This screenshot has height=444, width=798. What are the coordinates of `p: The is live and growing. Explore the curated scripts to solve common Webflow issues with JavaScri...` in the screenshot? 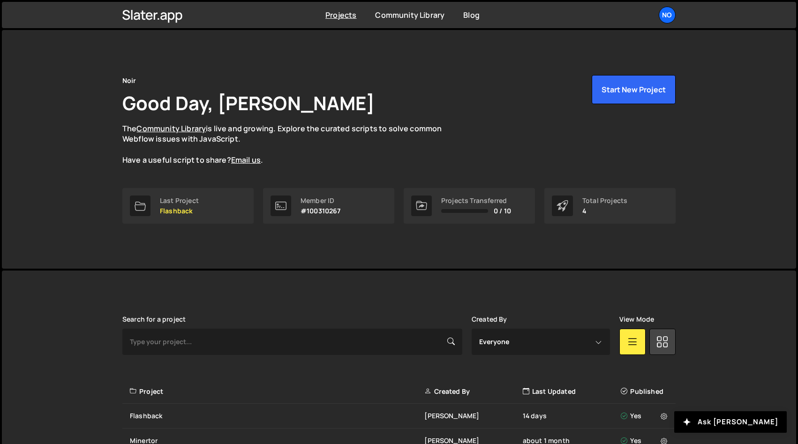 It's located at (291, 144).